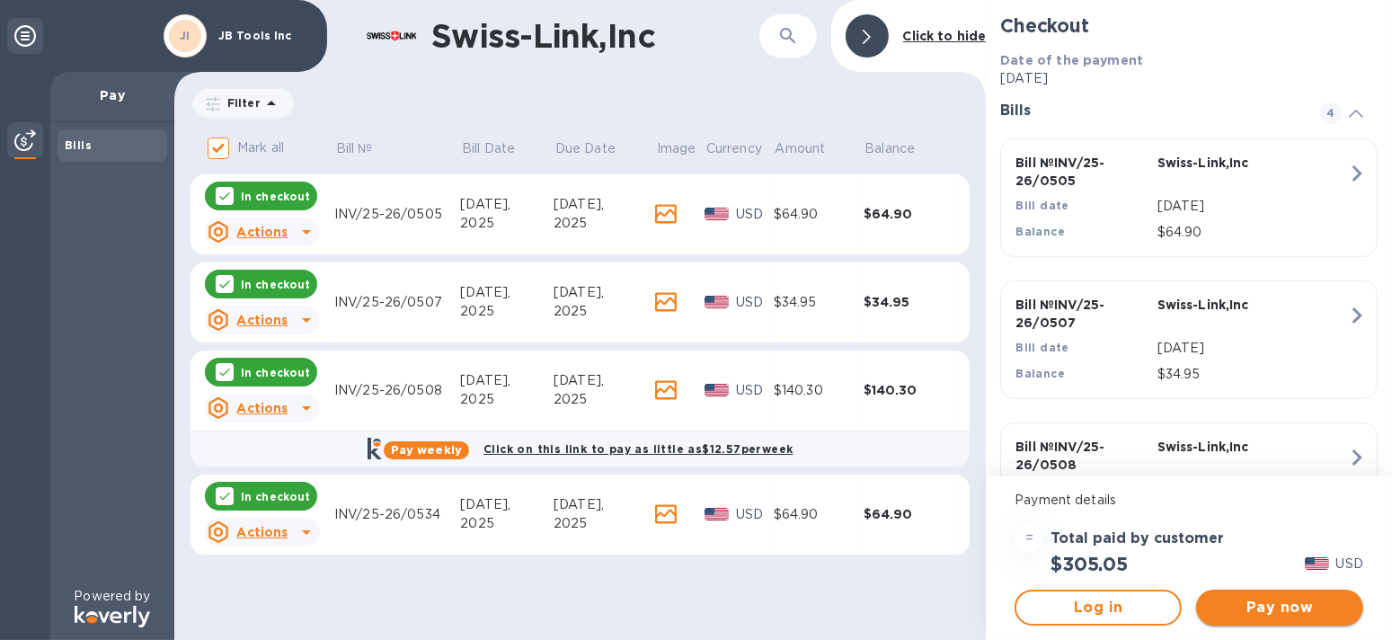 This screenshot has width=1392, height=640. I want to click on p: Bill Date, so click(488, 148).